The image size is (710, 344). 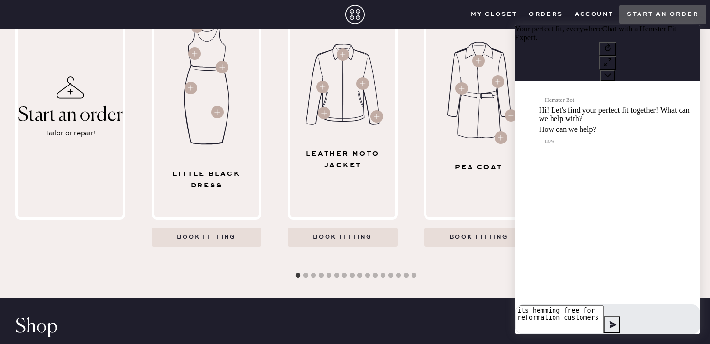 What do you see at coordinates (70, 133) in the screenshot?
I see `div: Tailor or repair!` at bounding box center [70, 133].